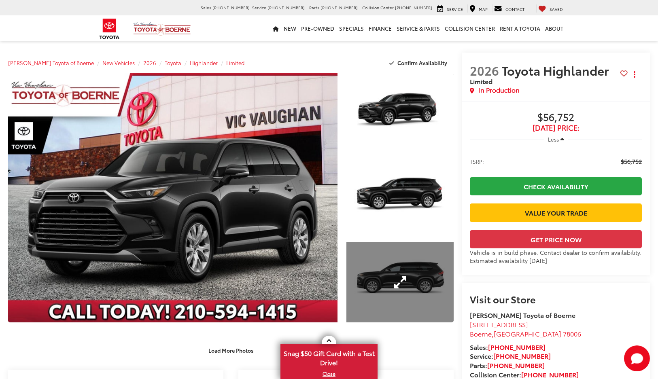  I want to click on a: Expand Photo 2, so click(400, 197).